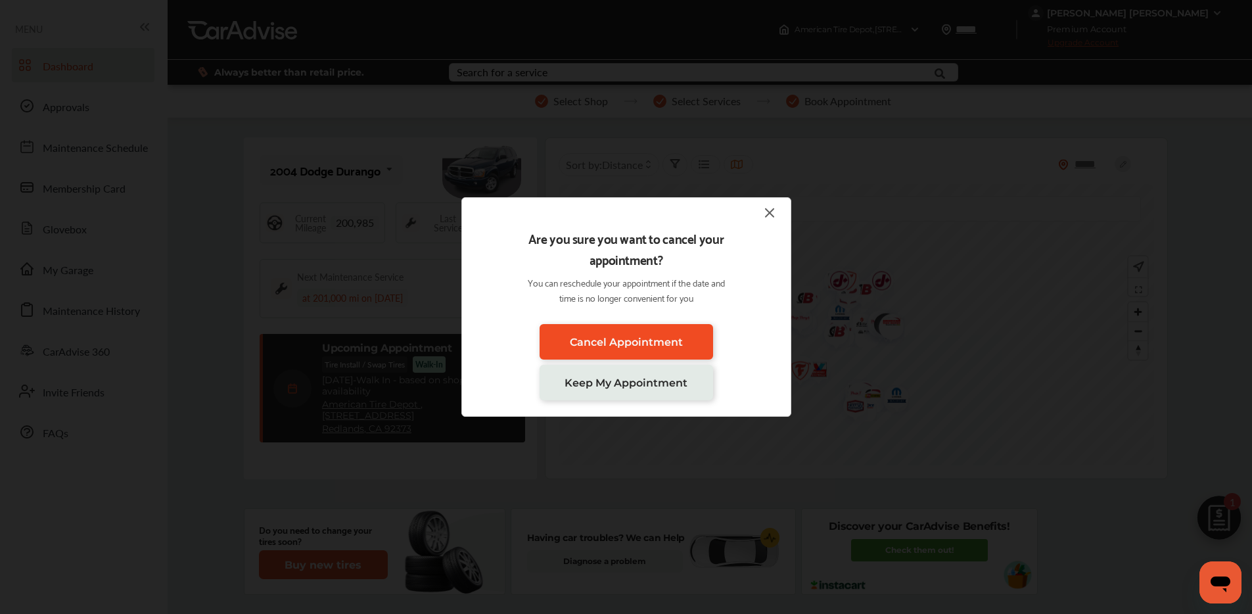 The image size is (1252, 614). What do you see at coordinates (626, 382) in the screenshot?
I see `span: Keep My Appointment` at bounding box center [626, 382].